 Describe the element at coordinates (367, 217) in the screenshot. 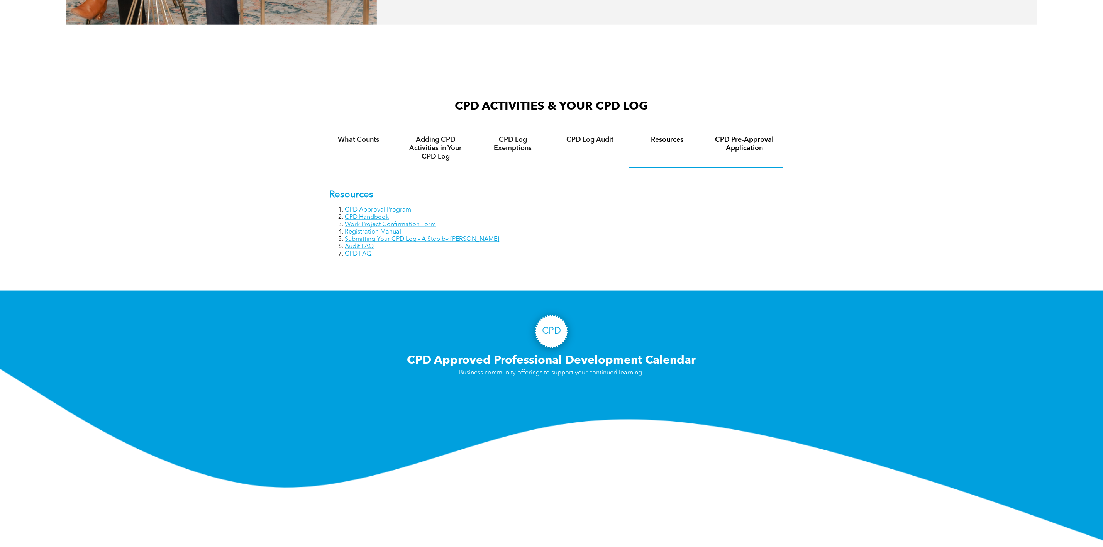

I see `a: CPD Handbook` at that location.